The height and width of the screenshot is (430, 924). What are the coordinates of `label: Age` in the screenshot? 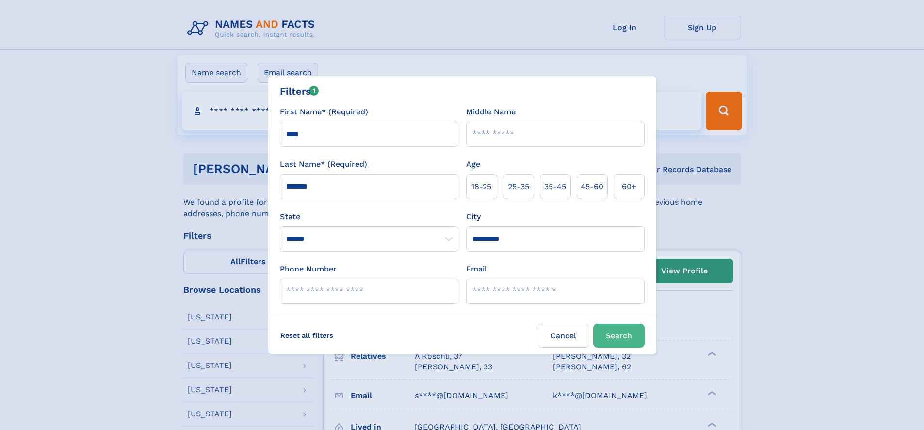 It's located at (473, 164).